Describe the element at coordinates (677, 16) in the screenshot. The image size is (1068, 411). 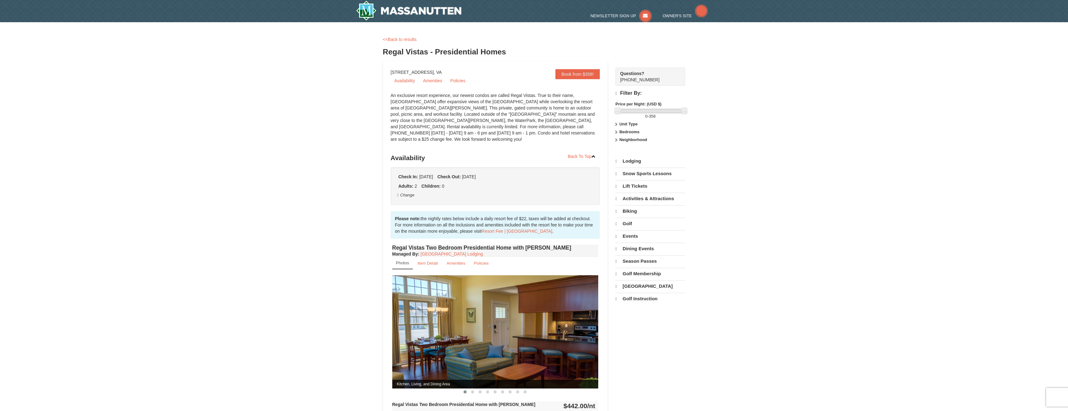
I see `span: Owner's Site` at that location.